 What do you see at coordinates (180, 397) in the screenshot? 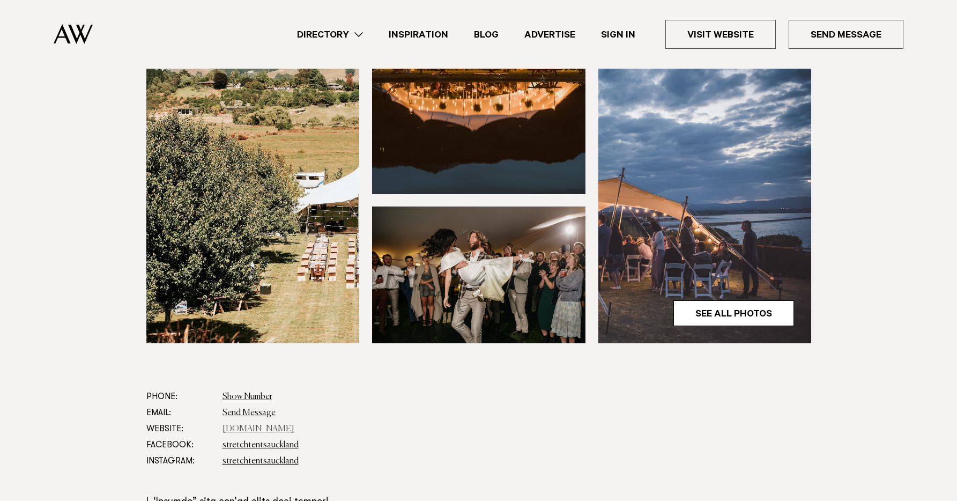
I see `dt: Phone:` at bounding box center [180, 397].